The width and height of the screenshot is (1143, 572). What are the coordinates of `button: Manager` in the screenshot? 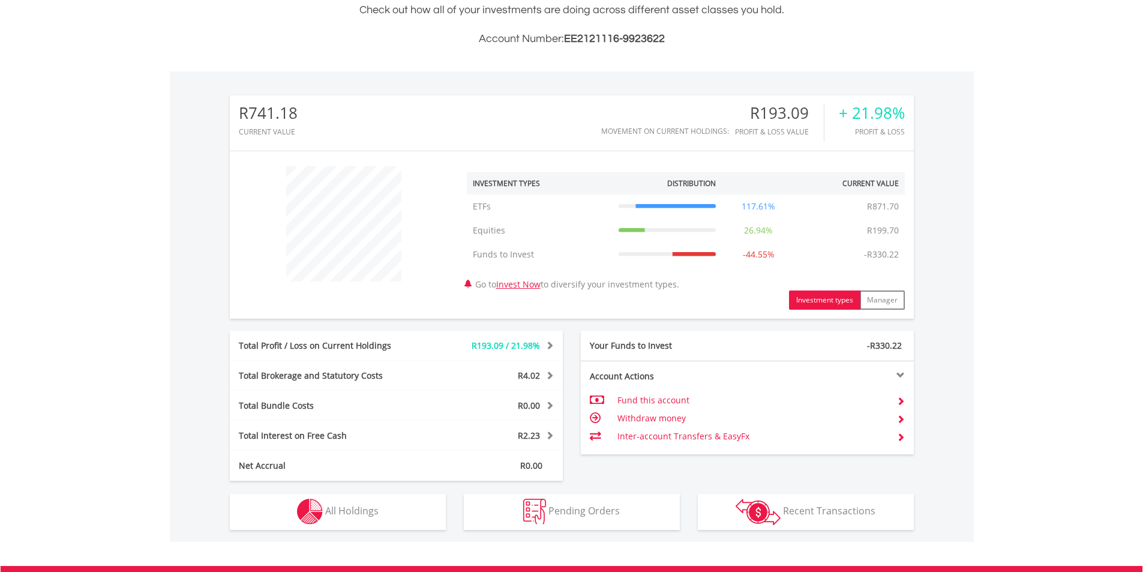 It's located at (882, 300).